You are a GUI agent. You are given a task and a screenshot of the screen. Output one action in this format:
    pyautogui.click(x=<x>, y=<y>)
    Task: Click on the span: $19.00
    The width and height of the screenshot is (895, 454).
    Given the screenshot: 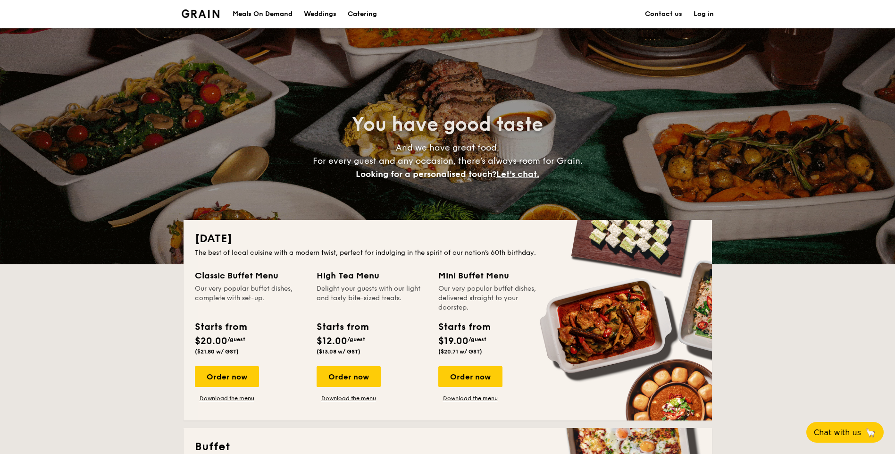 What is the action you would take?
    pyautogui.click(x=454, y=341)
    